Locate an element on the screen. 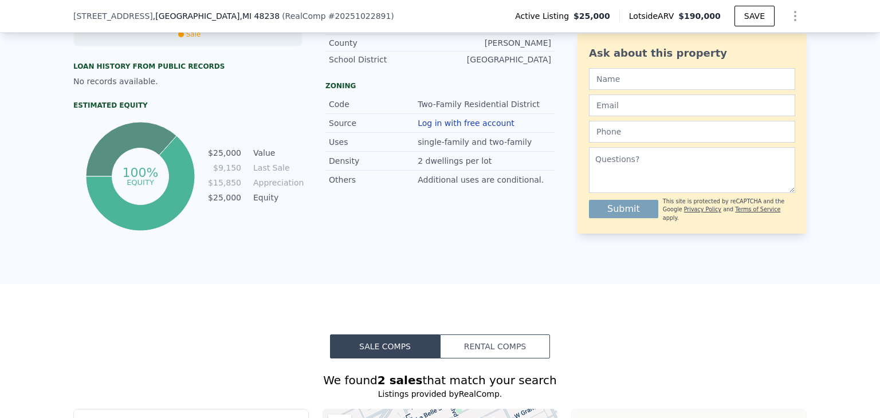 The image size is (880, 418). div: School District is located at coordinates (385, 60).